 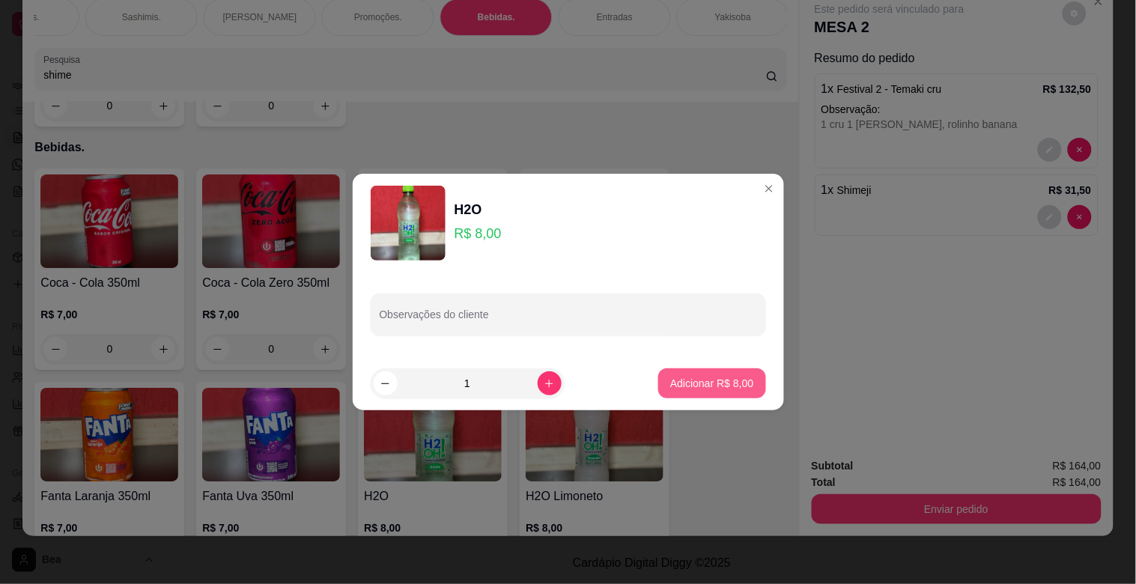 I want to click on p: Adicionar R$ 8,00, so click(x=711, y=383).